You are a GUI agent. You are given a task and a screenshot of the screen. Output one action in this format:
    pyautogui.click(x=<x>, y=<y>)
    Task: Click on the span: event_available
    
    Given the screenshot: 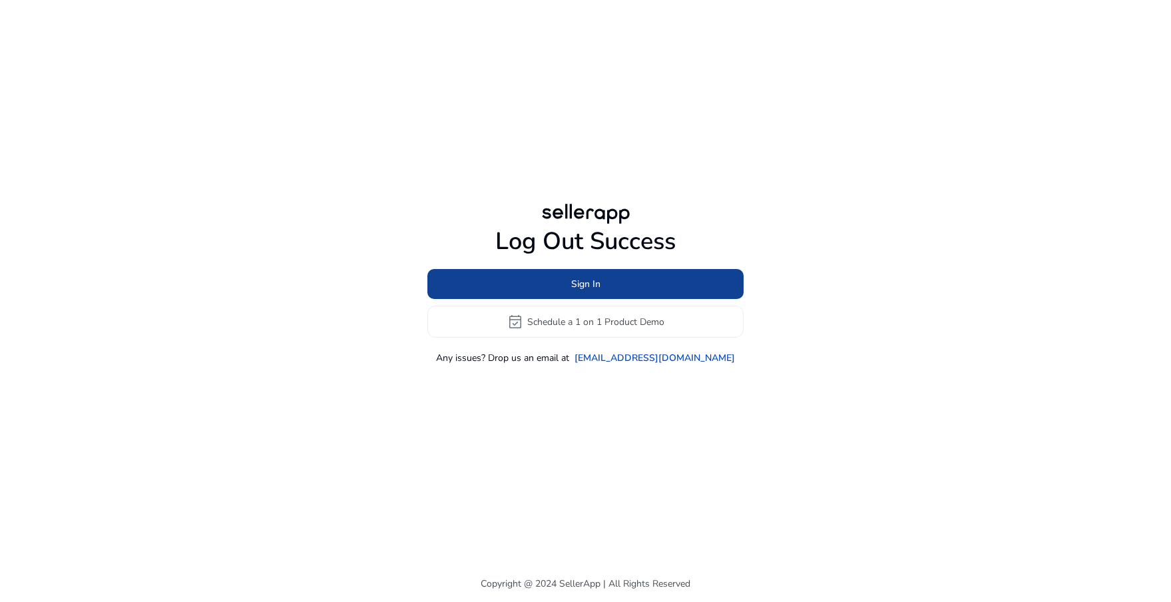 What is the action you would take?
    pyautogui.click(x=515, y=322)
    